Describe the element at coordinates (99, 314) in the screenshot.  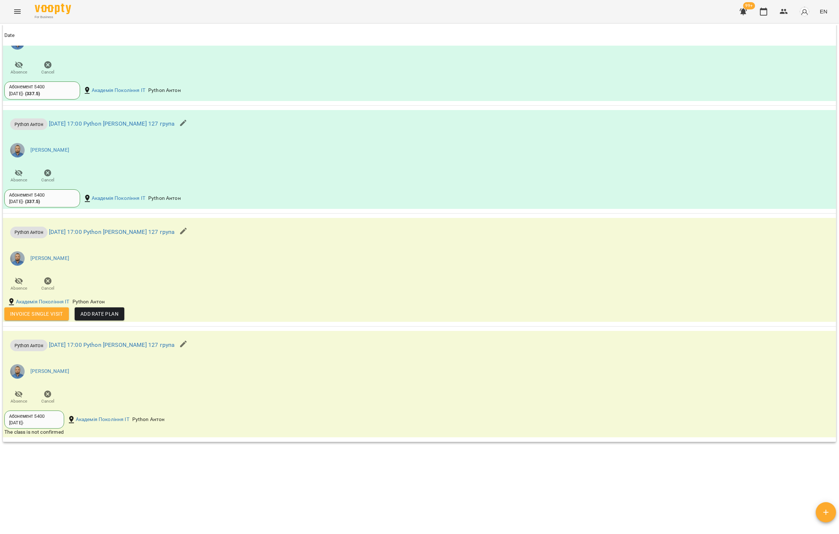
I see `button: Add Rate plan` at that location.